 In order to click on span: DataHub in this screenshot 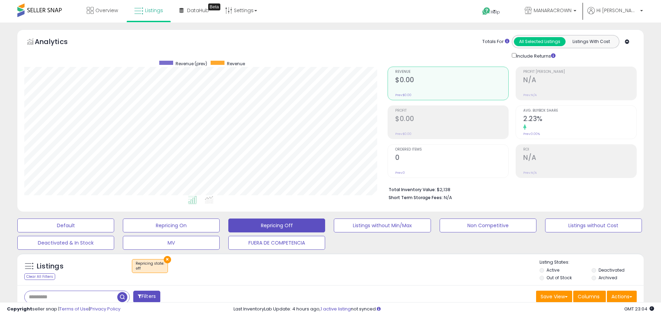, I will do `click(198, 10)`.